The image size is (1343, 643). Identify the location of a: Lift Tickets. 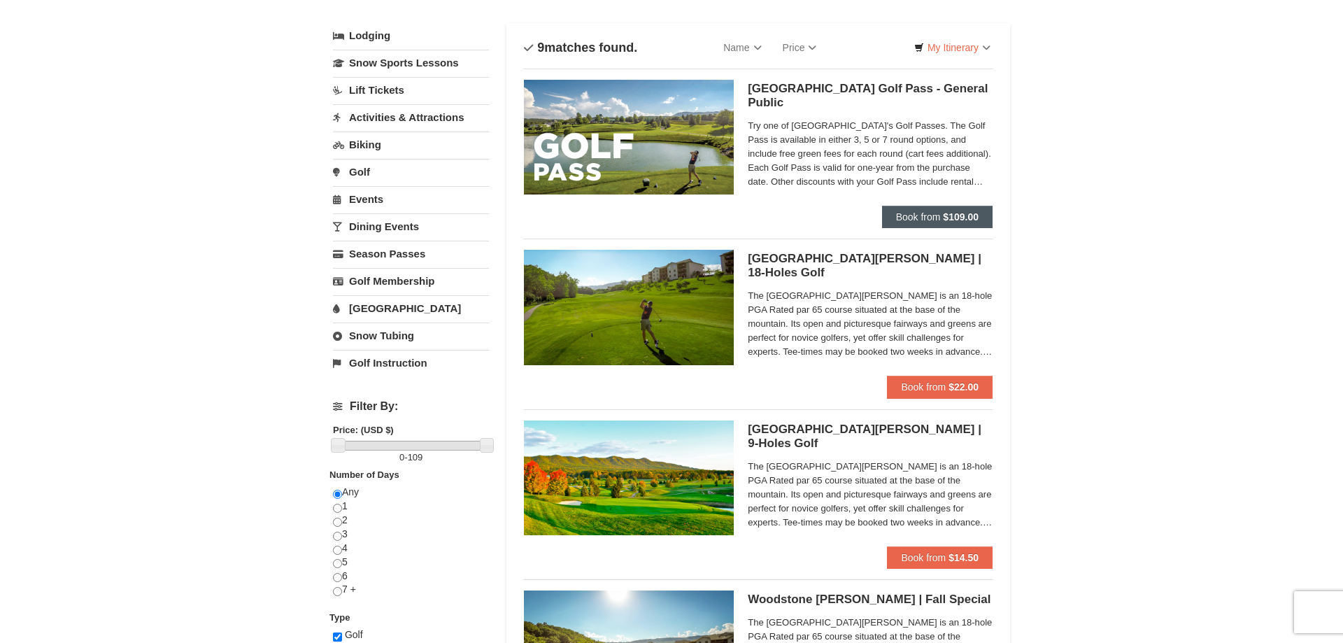
(411, 90).